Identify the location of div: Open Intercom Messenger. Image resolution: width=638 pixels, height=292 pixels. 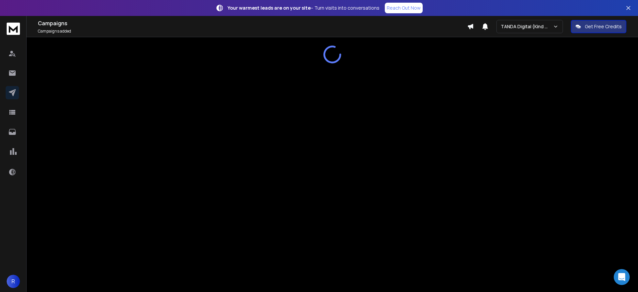
(622, 277).